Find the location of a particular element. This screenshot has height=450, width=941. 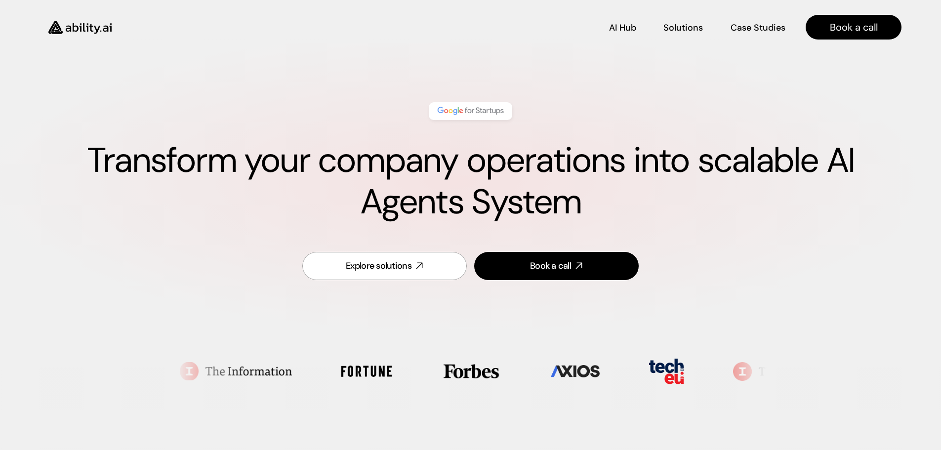

a: Explore solutions is located at coordinates (384, 266).